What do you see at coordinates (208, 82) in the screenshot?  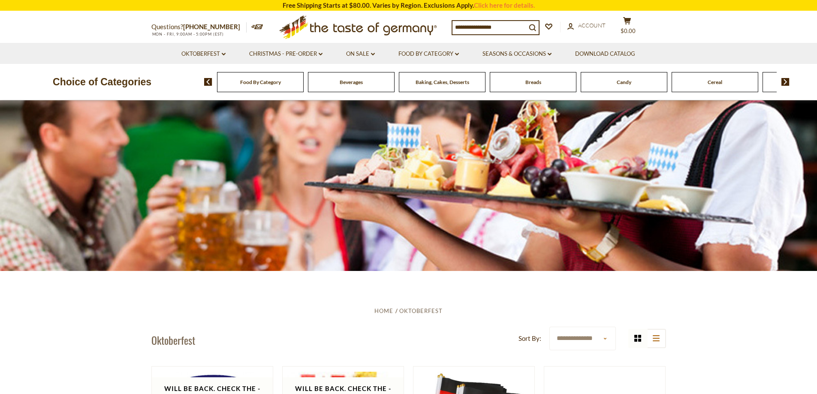 I see `img: previous arrow` at bounding box center [208, 82].